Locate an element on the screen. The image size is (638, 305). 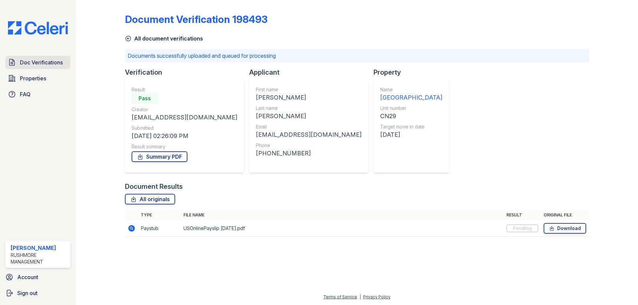
th: Result is located at coordinates (522, 215).